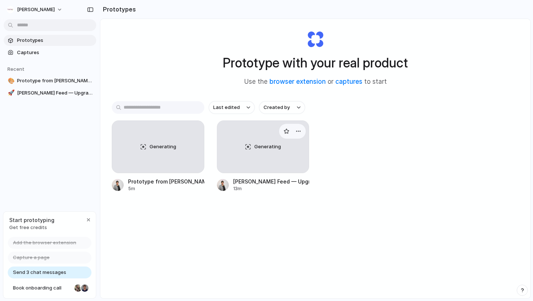 This screenshot has width=533, height=301. What do you see at coordinates (227, 107) in the screenshot?
I see `span: Last edited` at bounding box center [227, 107].